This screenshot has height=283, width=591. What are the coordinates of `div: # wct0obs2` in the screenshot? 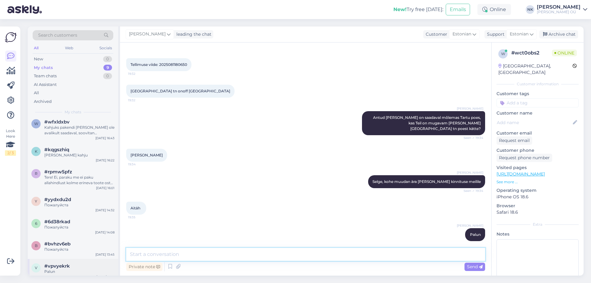 It's located at (532, 53).